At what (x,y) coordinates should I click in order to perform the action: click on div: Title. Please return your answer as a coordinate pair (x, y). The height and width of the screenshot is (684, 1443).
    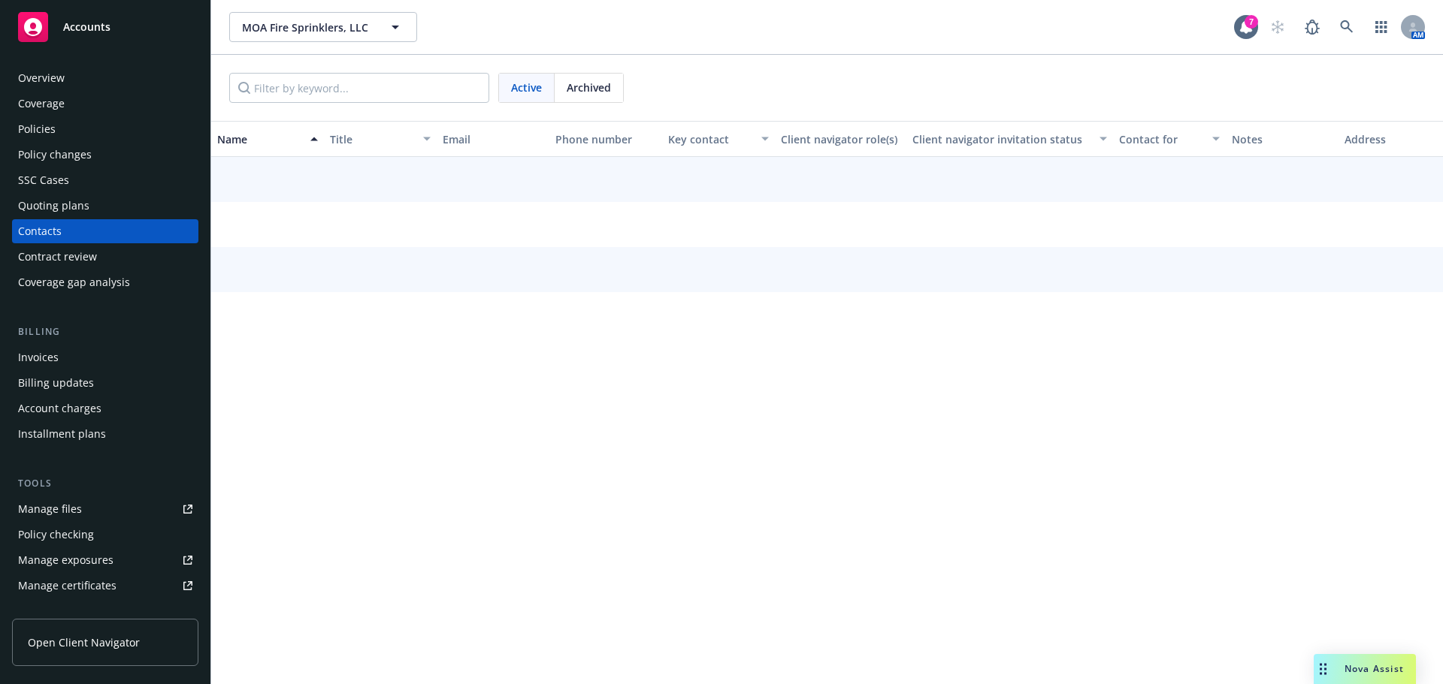
    Looking at the image, I should click on (372, 139).